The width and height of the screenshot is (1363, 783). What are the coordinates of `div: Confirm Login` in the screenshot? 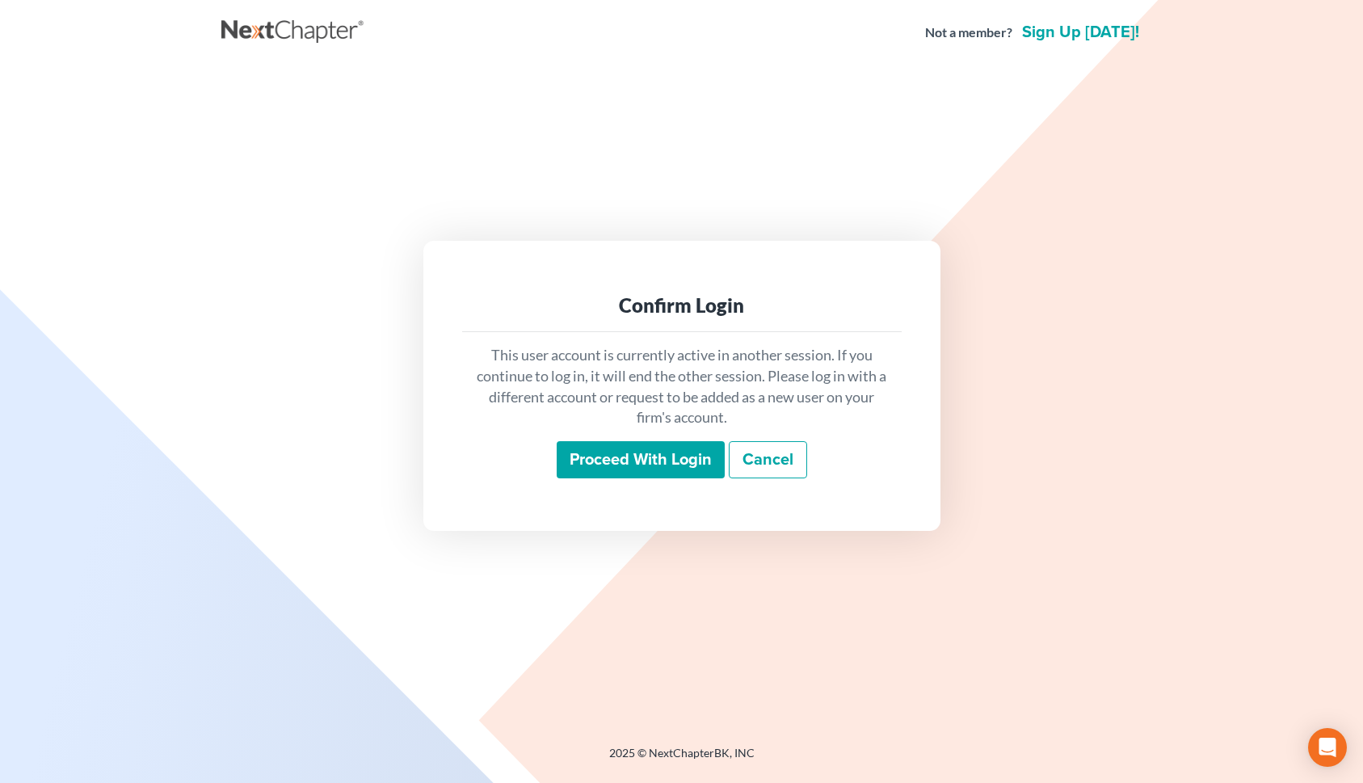 It's located at (682, 305).